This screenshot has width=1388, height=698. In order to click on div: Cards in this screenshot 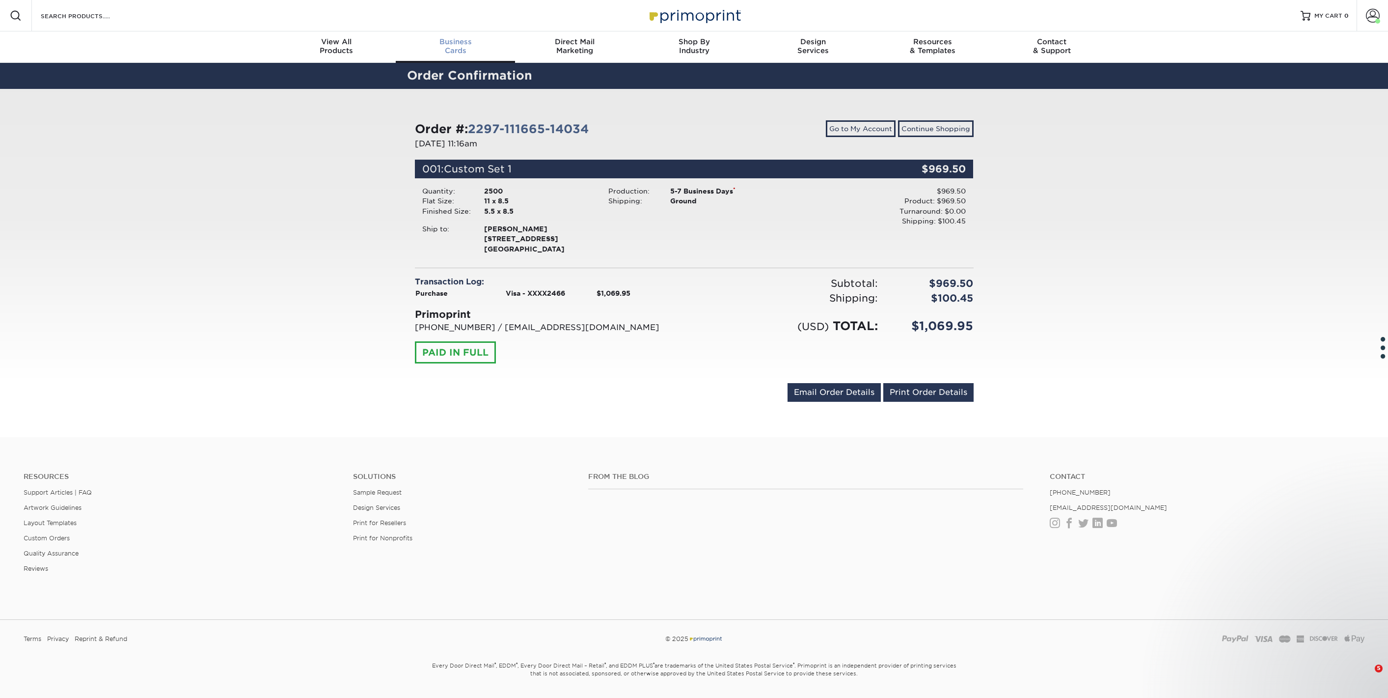, I will do `click(455, 46)`.